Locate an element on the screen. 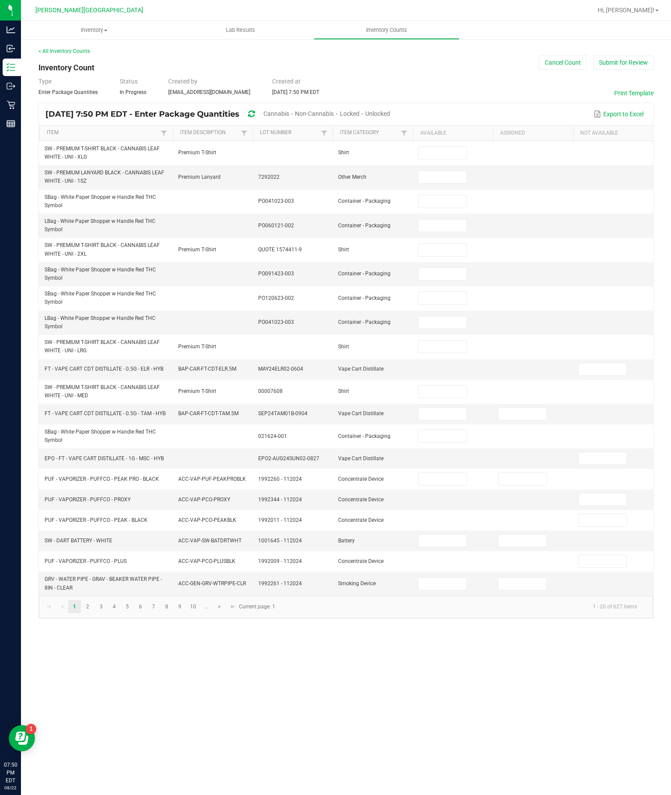 This screenshot has height=795, width=671. a: Go to the next page is located at coordinates (220, 607).